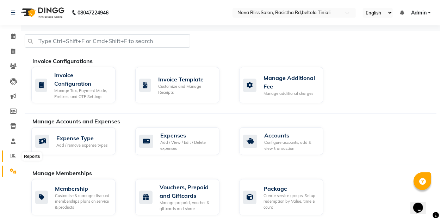 Image resolution: width=440 pixels, height=221 pixels. I want to click on a: AccountsConfigure accounts, add & view transaction, so click(286, 141).